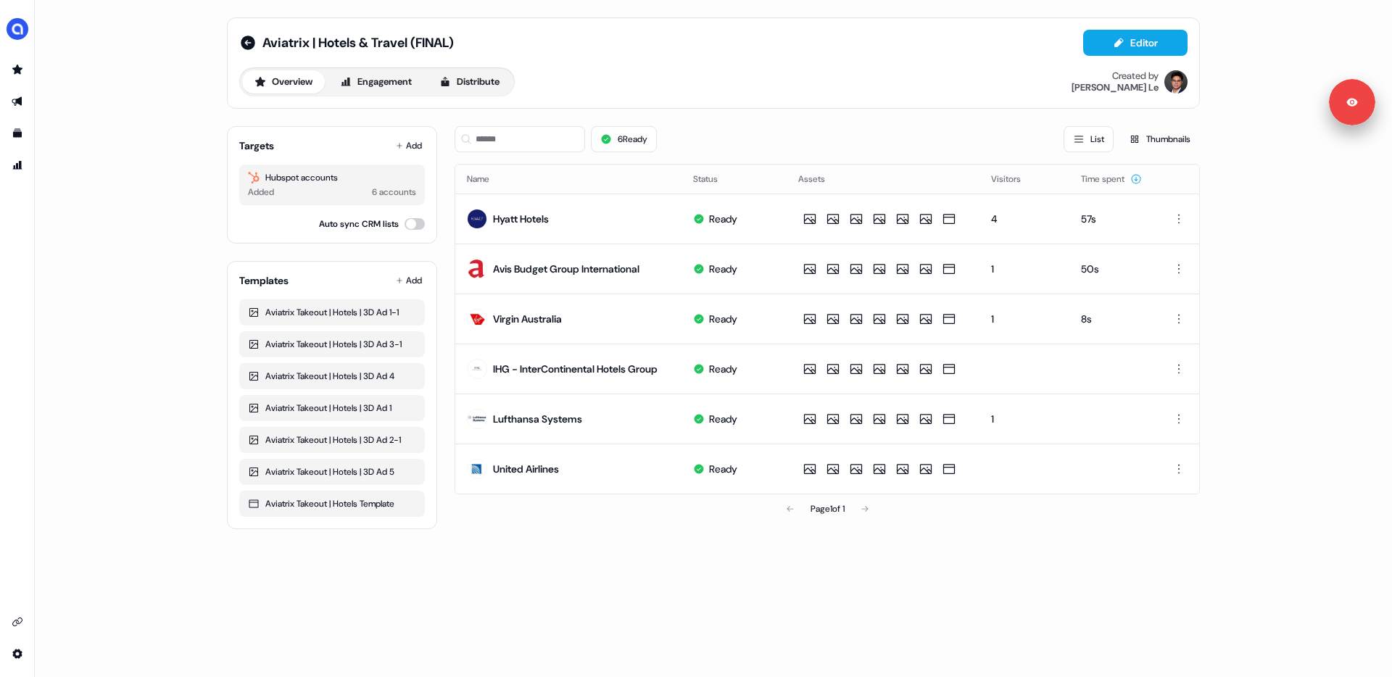 This screenshot has height=677, width=1392. Describe the element at coordinates (257, 146) in the screenshot. I see `div: Targets` at that location.